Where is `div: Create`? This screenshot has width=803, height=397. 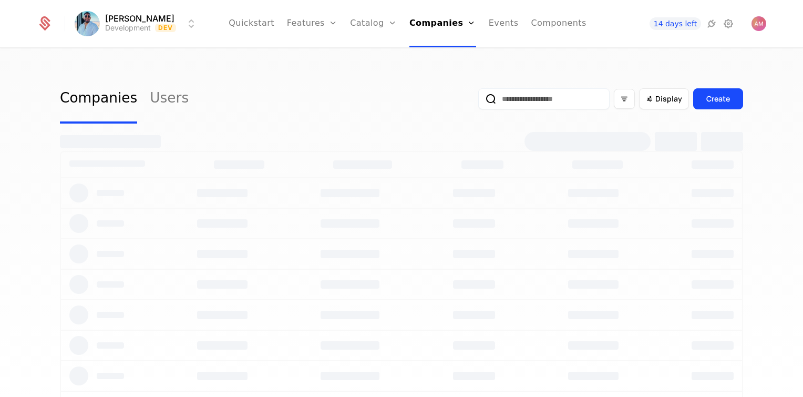
div: Create is located at coordinates (718, 99).